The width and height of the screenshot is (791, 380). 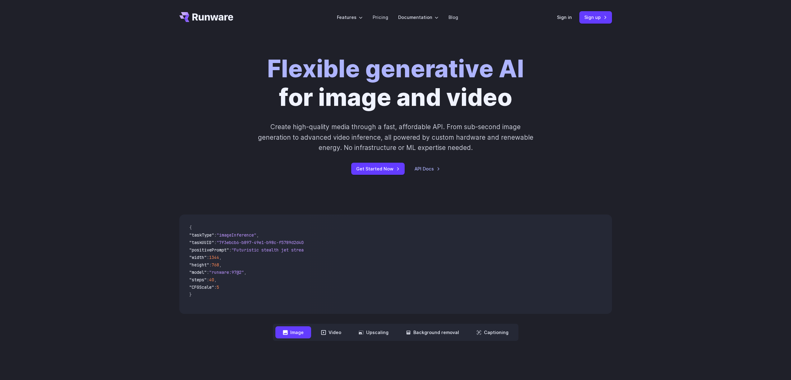 What do you see at coordinates (202, 287) in the screenshot?
I see `span: "CFGScale"` at bounding box center [202, 287].